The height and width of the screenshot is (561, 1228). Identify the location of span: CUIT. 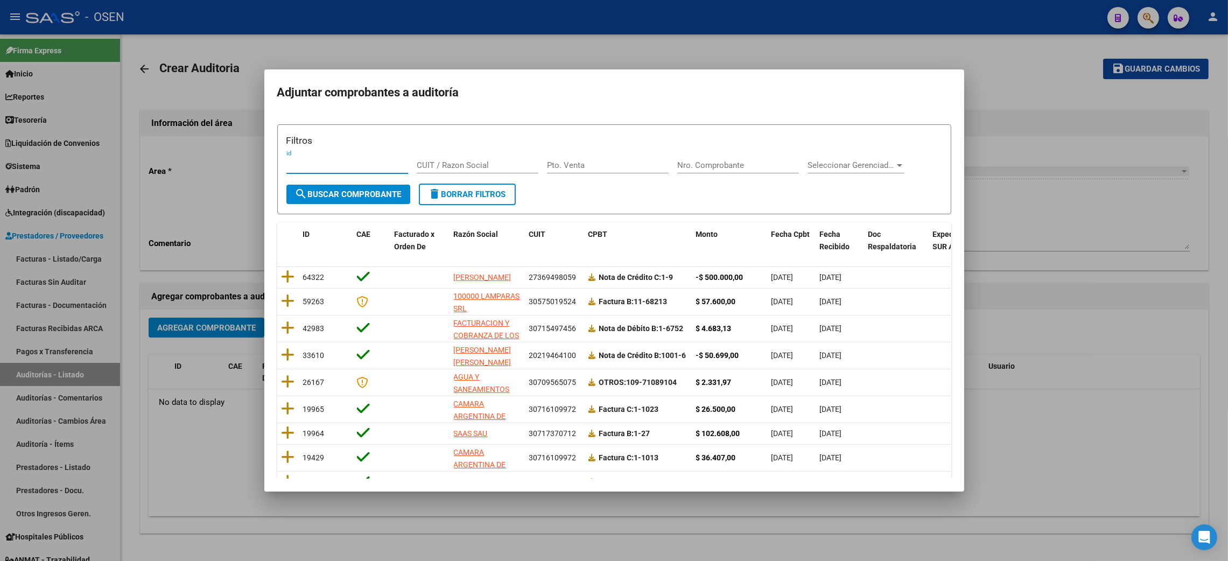
(537, 234).